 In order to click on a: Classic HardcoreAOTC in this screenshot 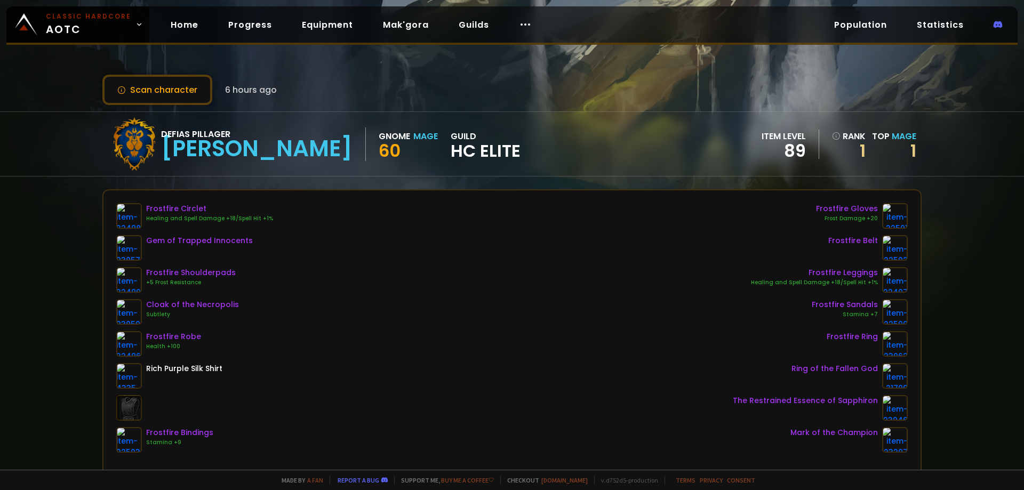, I will do `click(78, 25)`.